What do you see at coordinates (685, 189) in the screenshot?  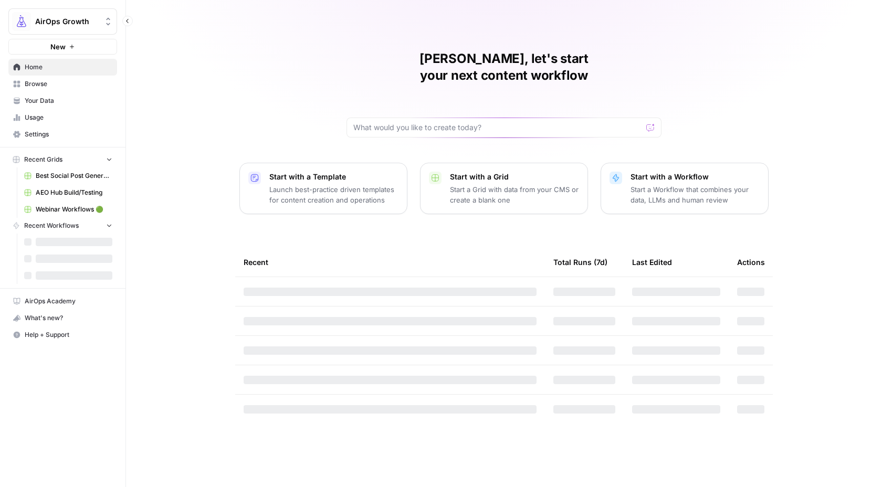 I see `button: Start with a WorkflowStart a Workflow that combines your data, LLMs and human review` at bounding box center [685, 189].